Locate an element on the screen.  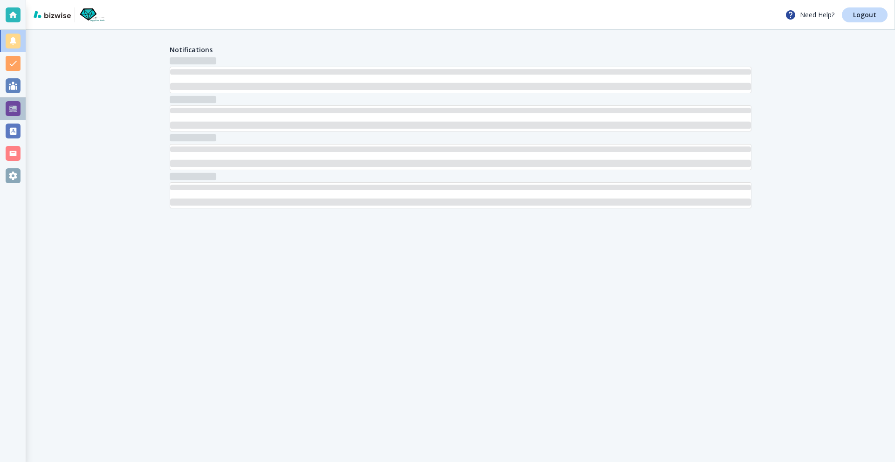
a: Logout is located at coordinates (865, 15).